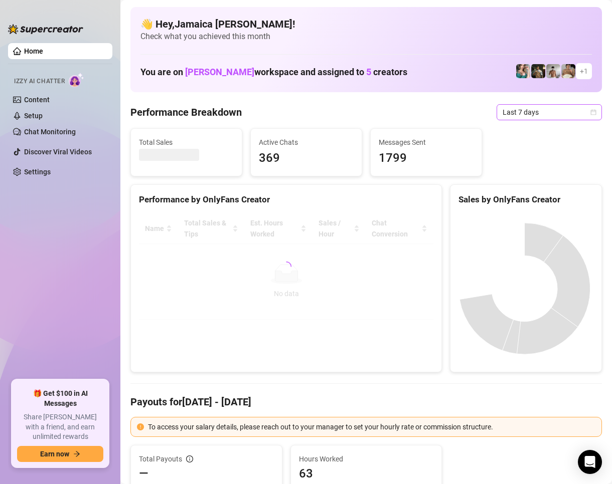 The height and width of the screenshot is (484, 612). What do you see at coordinates (77, 454) in the screenshot?
I see `span: arrow-right` at bounding box center [77, 454].